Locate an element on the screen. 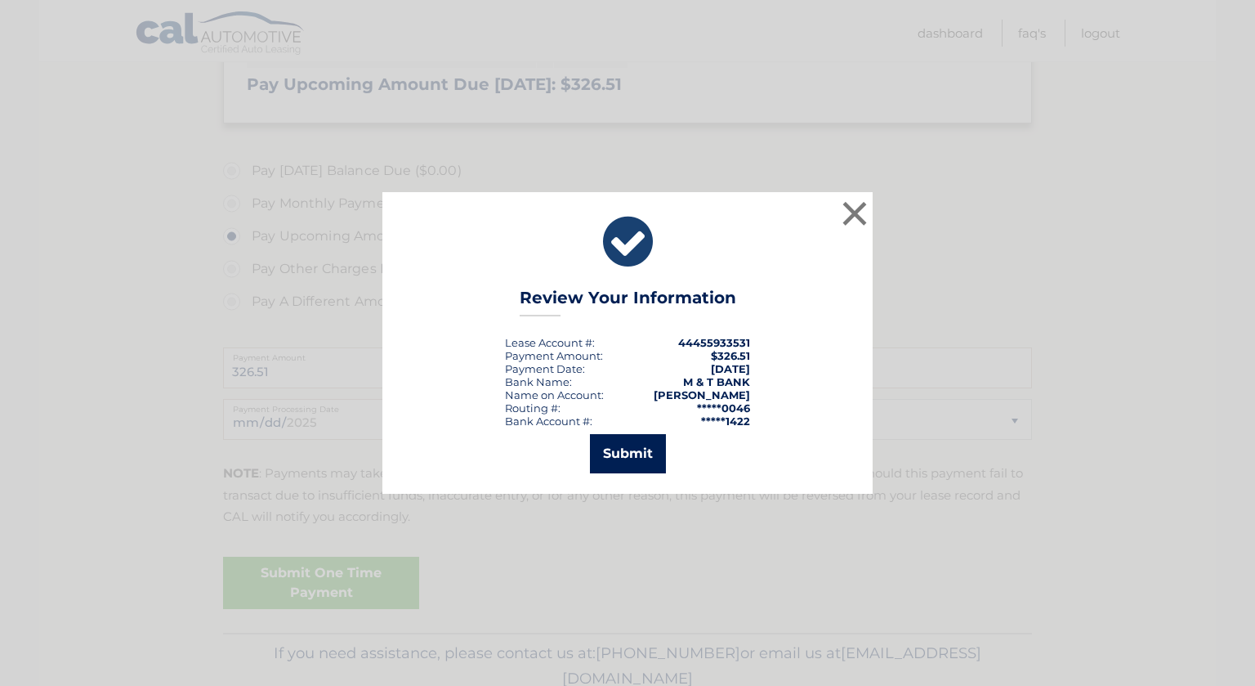 The width and height of the screenshot is (1255, 686). div: Bank Name: is located at coordinates (539, 382).